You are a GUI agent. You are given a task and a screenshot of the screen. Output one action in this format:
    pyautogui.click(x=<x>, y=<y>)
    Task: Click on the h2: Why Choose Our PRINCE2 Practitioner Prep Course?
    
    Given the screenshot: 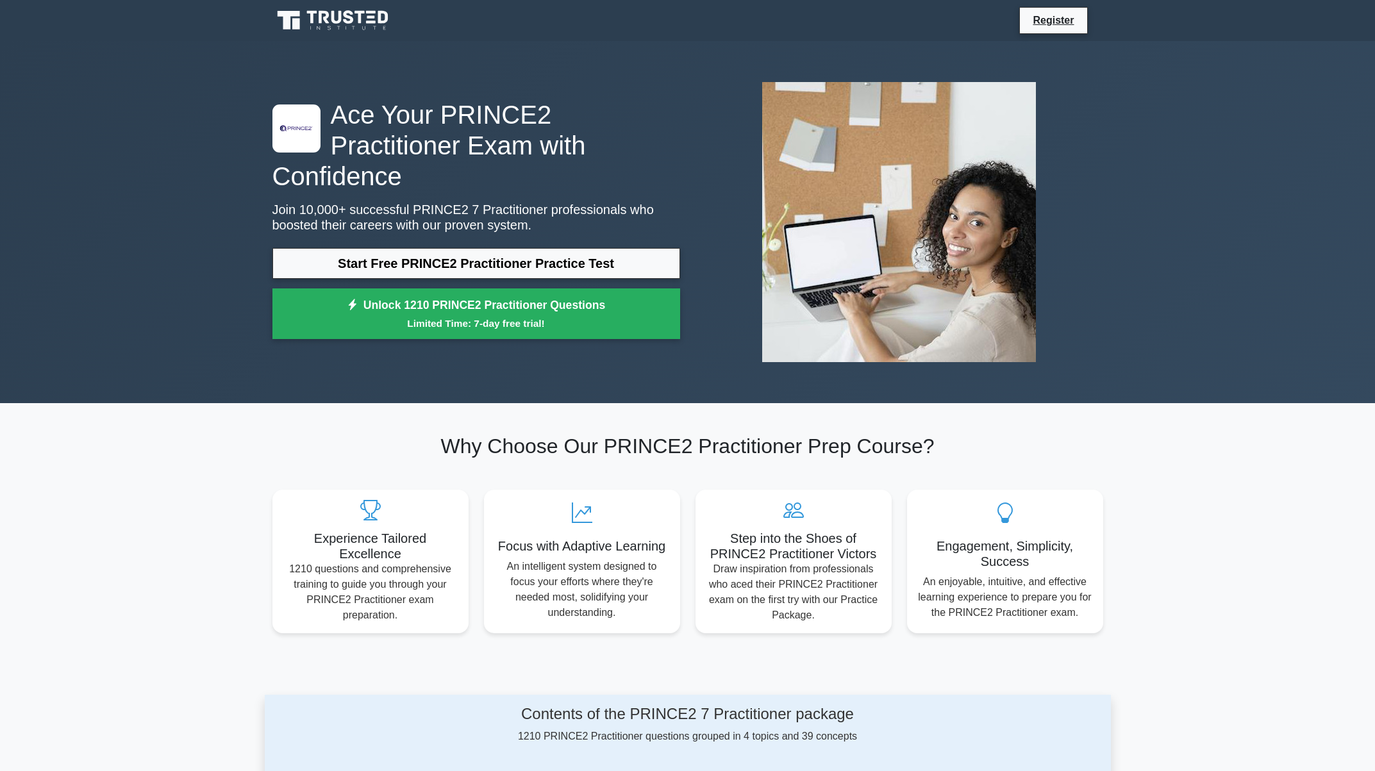 What is the action you would take?
    pyautogui.click(x=688, y=446)
    